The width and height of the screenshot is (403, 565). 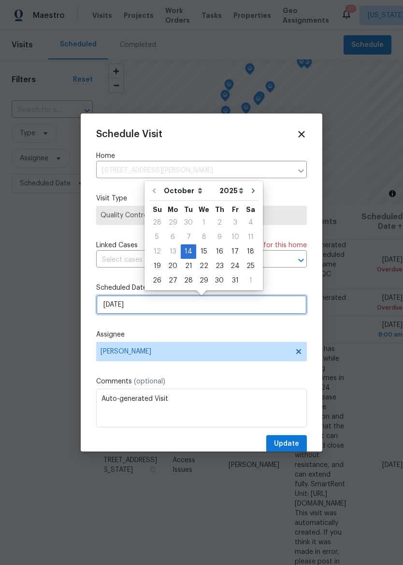 What do you see at coordinates (202, 305) in the screenshot?
I see `input: M/D/YYYY` at bounding box center [202, 305].